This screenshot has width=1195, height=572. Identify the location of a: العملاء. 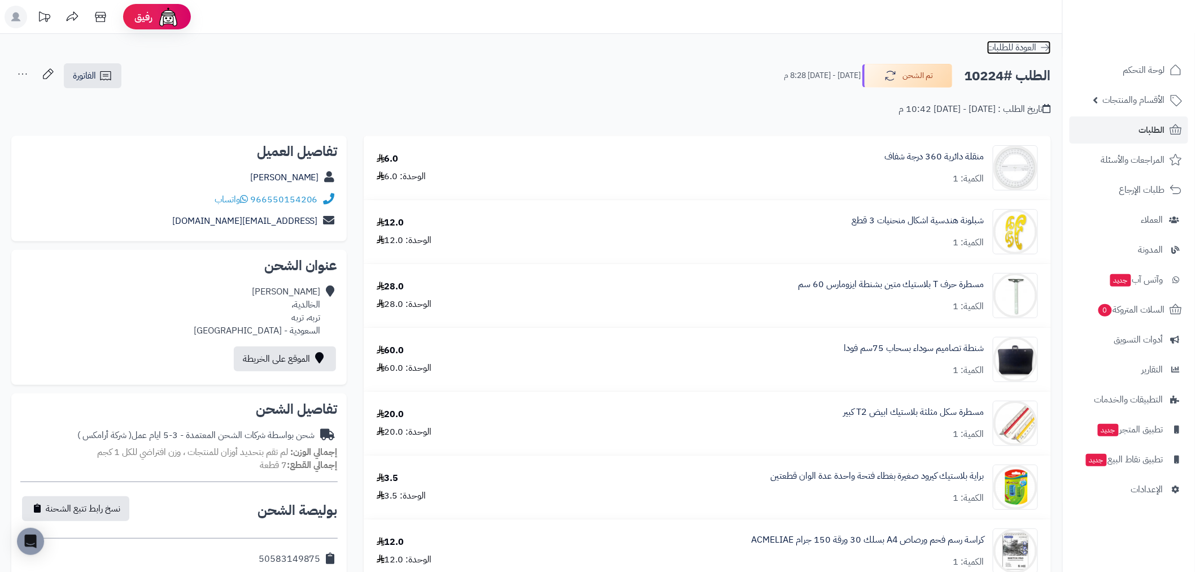
(1129, 220).